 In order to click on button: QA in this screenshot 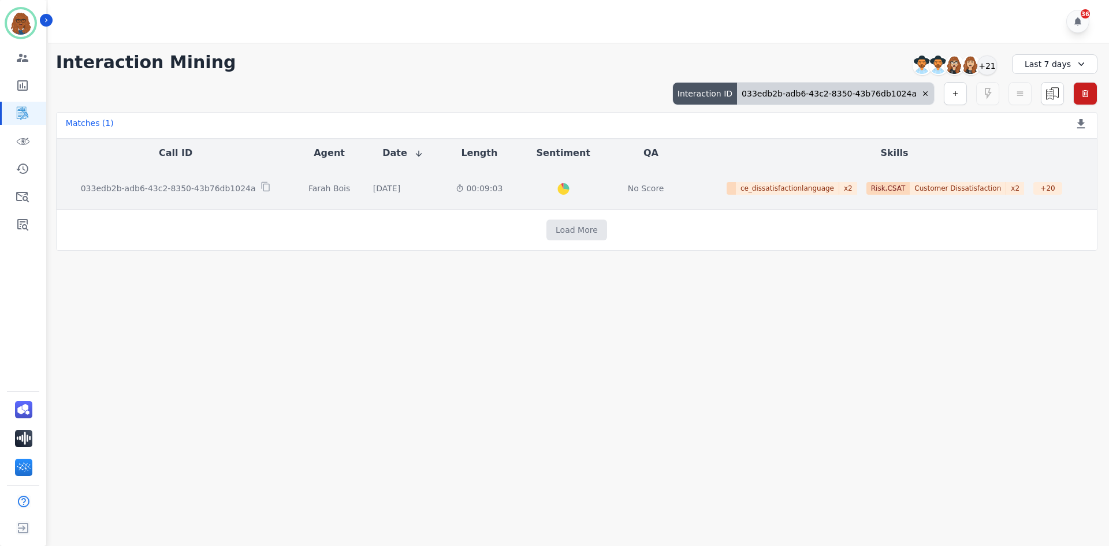, I will do `click(651, 153)`.